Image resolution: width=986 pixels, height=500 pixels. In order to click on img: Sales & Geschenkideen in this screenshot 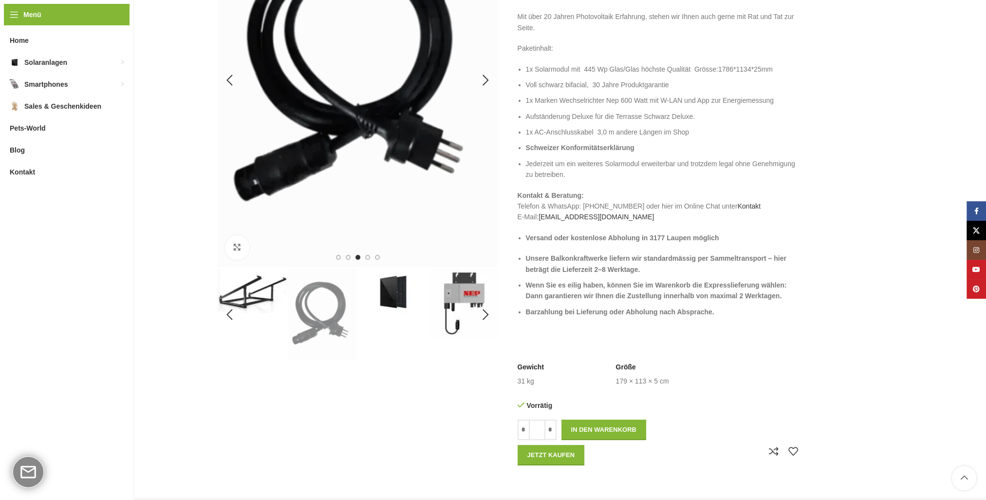, I will do `click(15, 106)`.